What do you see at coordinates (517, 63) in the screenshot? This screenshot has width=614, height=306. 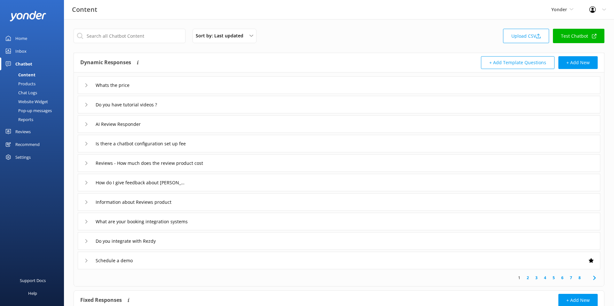 I see `button: + Add Template Questions` at bounding box center [517, 63].